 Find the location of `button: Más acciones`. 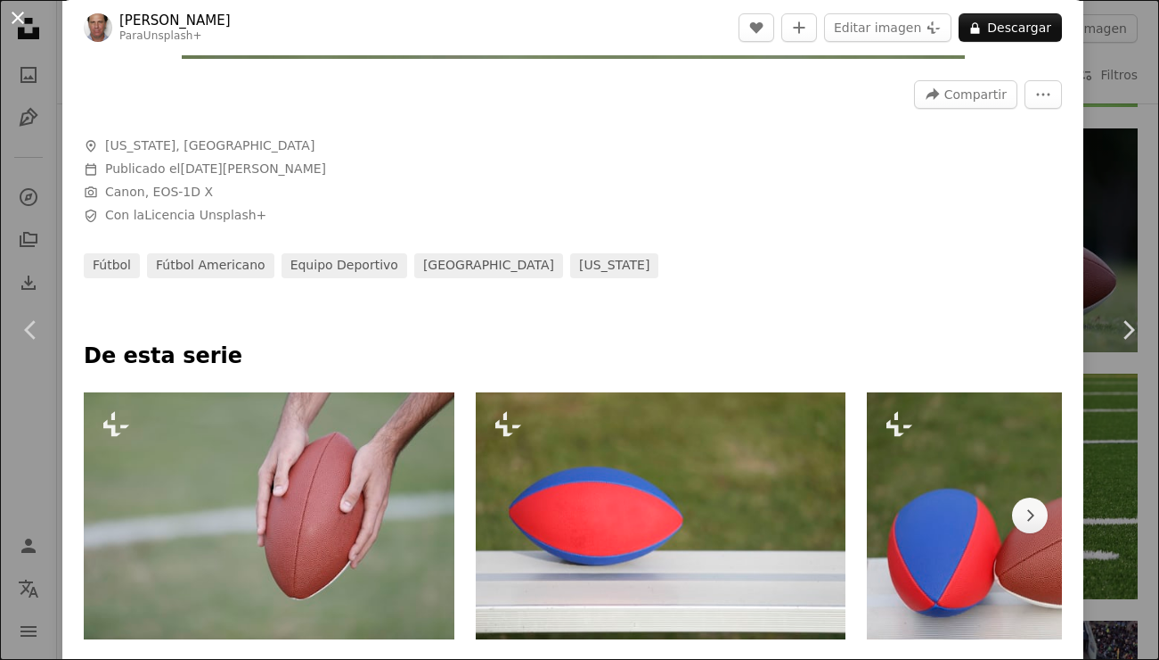

button: Más acciones is located at coordinates (1044, 94).